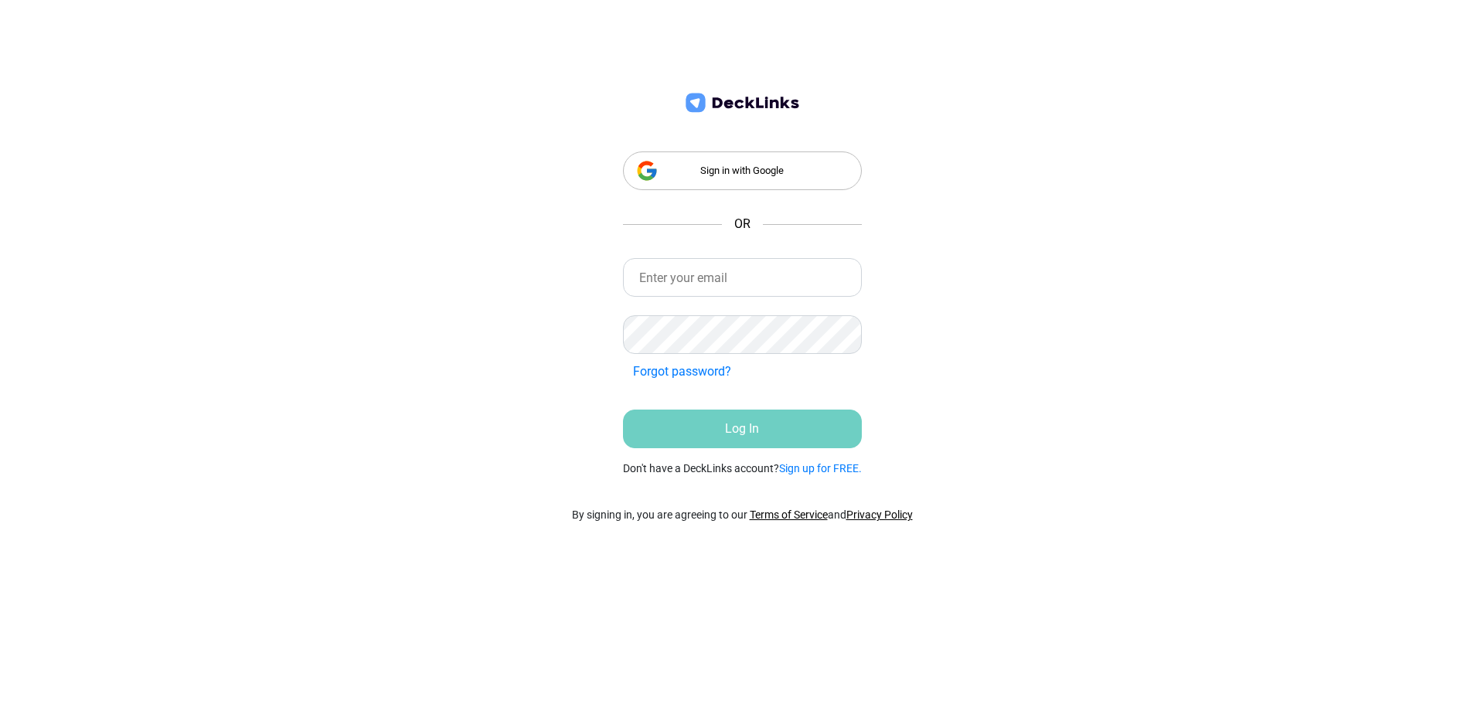 The height and width of the screenshot is (704, 1484). What do you see at coordinates (820, 468) in the screenshot?
I see `a: Sign up for FREE.` at bounding box center [820, 468].